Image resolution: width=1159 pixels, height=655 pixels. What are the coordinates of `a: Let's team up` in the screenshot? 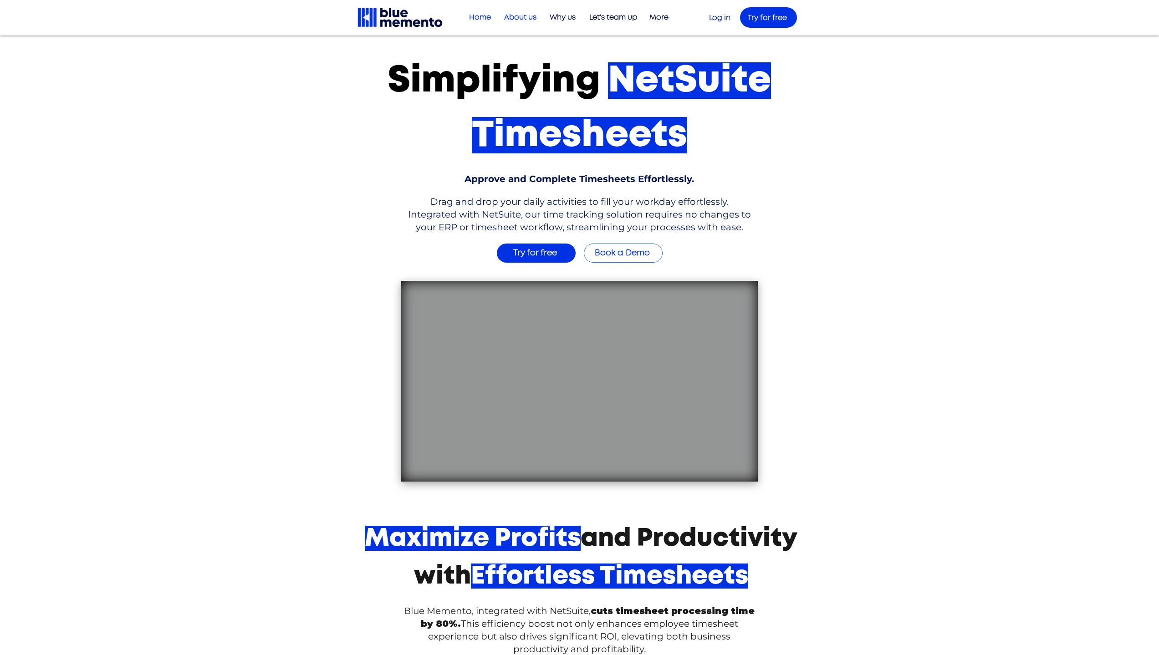 It's located at (611, 17).